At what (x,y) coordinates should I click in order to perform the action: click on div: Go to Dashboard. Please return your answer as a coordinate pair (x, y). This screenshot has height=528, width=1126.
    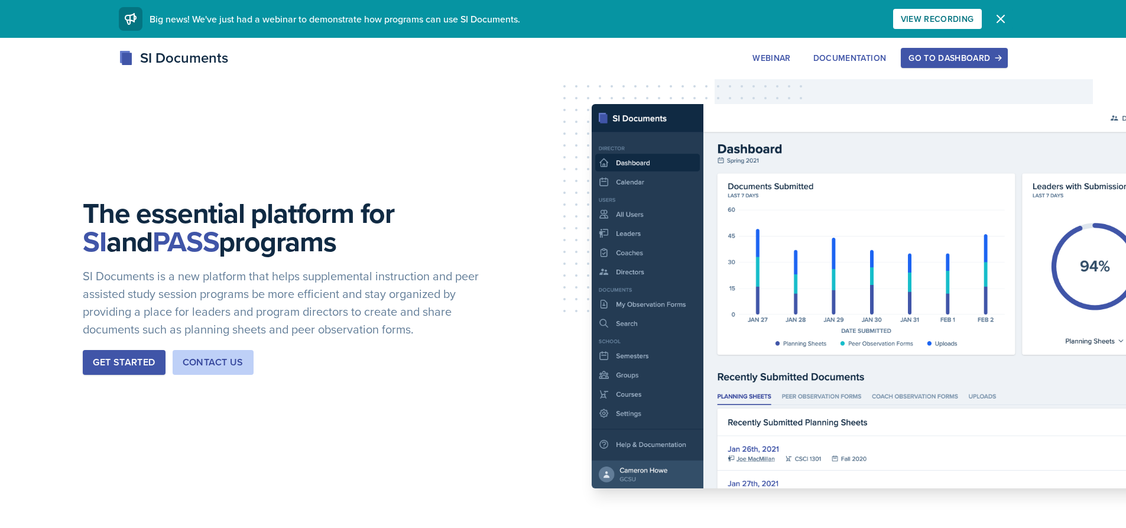
    Looking at the image, I should click on (954, 58).